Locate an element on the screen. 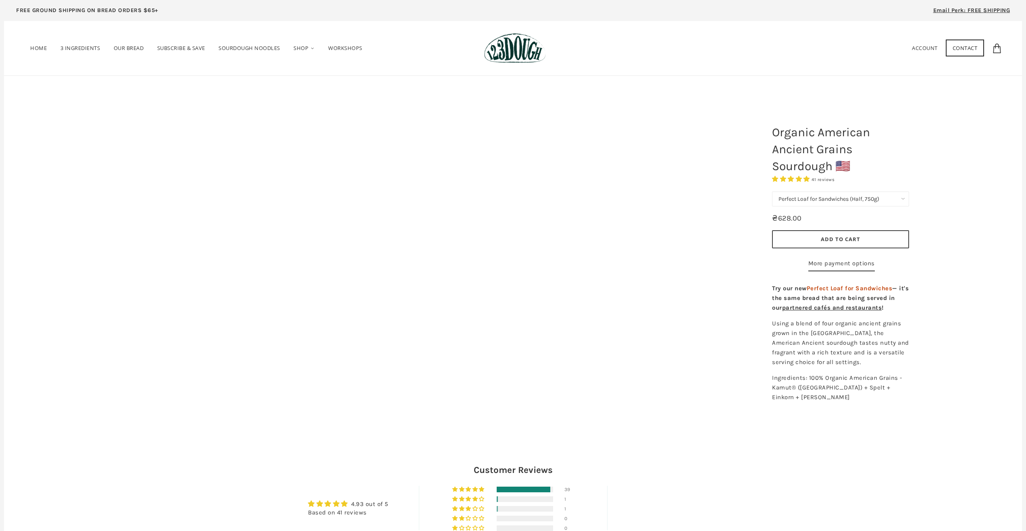 This screenshot has height=531, width=1026. div: Based on 41 reviews is located at coordinates (348, 512).